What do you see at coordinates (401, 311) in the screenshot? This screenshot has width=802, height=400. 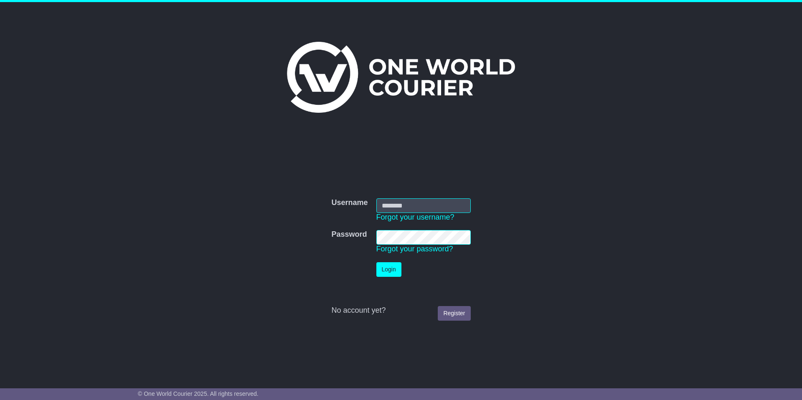 I see `div: No account yet?` at bounding box center [401, 311].